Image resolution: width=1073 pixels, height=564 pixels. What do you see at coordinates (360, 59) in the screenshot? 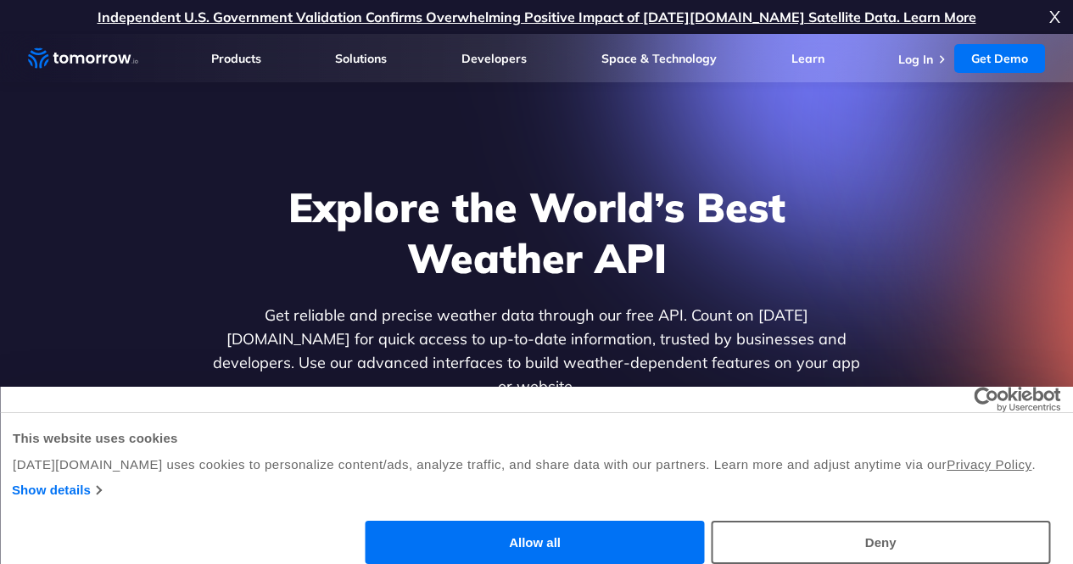
I see `a: Solutions` at bounding box center [360, 59].